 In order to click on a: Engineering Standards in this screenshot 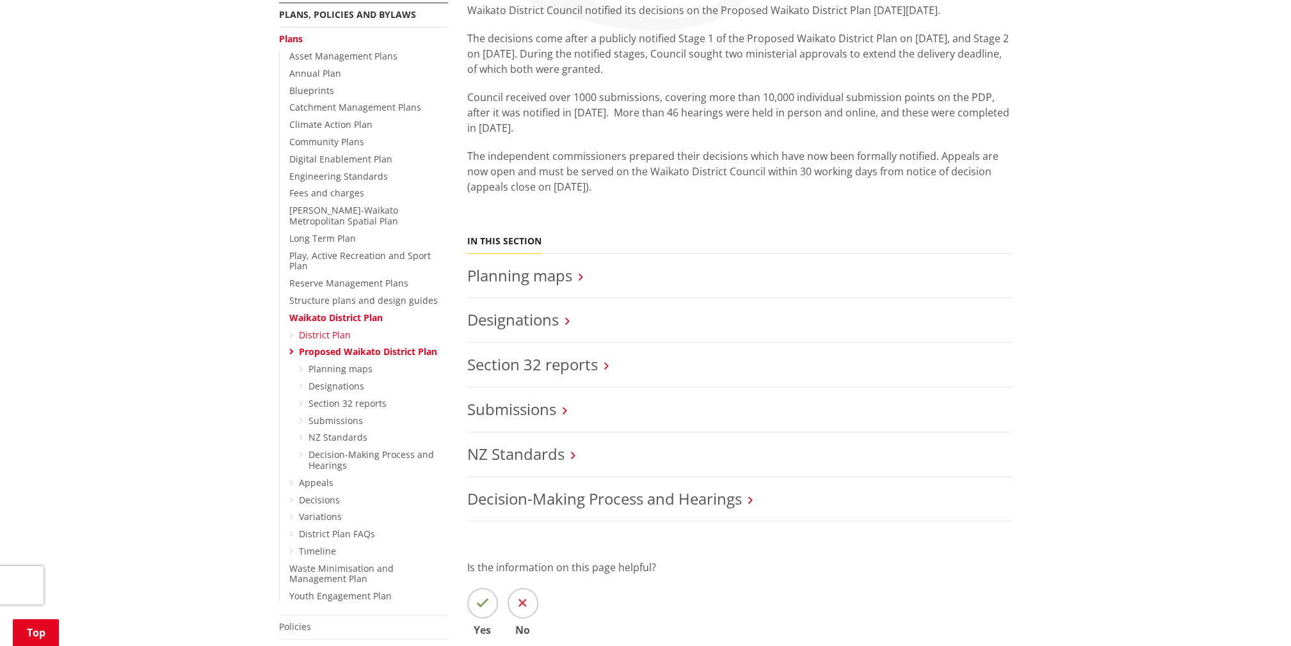, I will do `click(339, 176)`.